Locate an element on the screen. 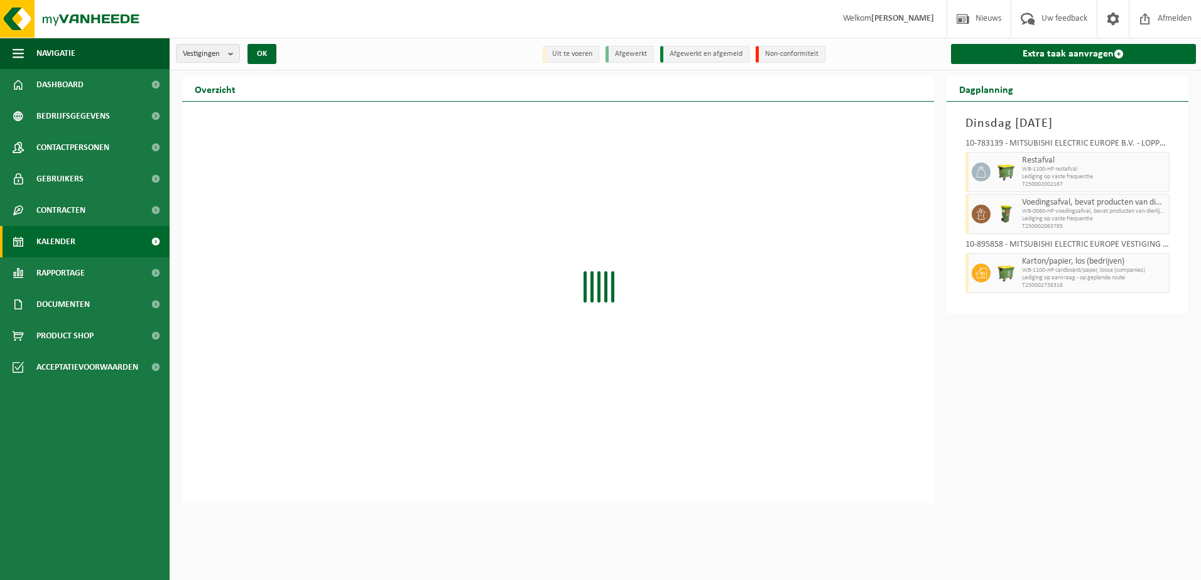 Image resolution: width=1201 pixels, height=580 pixels. span: Dashboard is located at coordinates (60, 85).